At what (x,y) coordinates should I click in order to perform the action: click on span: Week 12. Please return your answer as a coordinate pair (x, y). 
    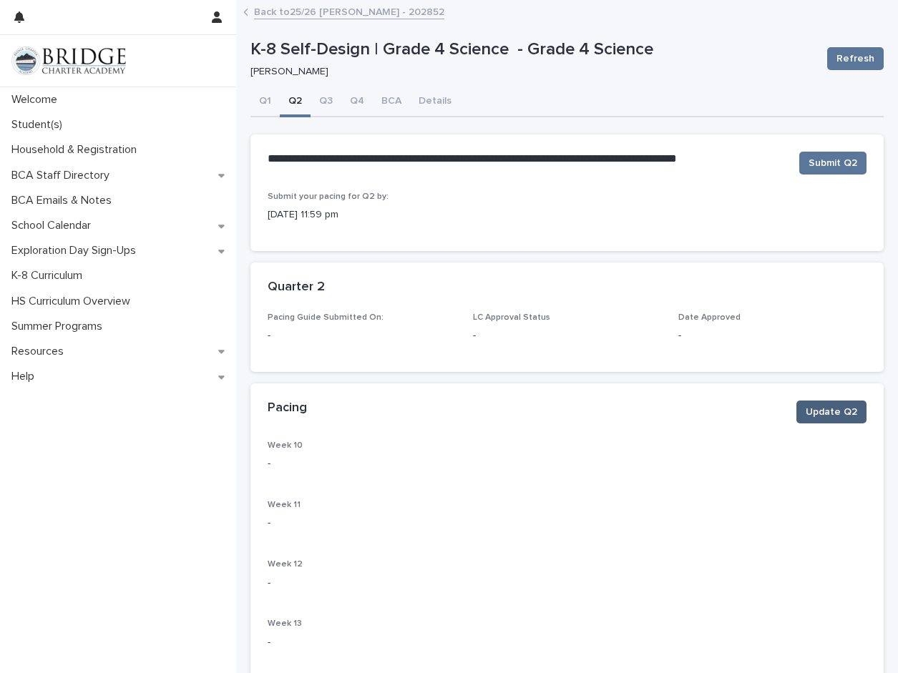
    Looking at the image, I should click on (285, 564).